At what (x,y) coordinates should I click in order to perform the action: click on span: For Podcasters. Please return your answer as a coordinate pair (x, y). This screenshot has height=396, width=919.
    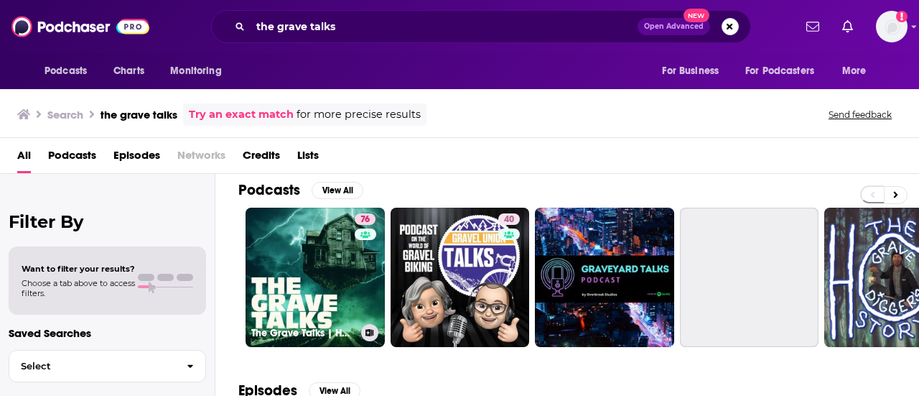
    Looking at the image, I should click on (780, 71).